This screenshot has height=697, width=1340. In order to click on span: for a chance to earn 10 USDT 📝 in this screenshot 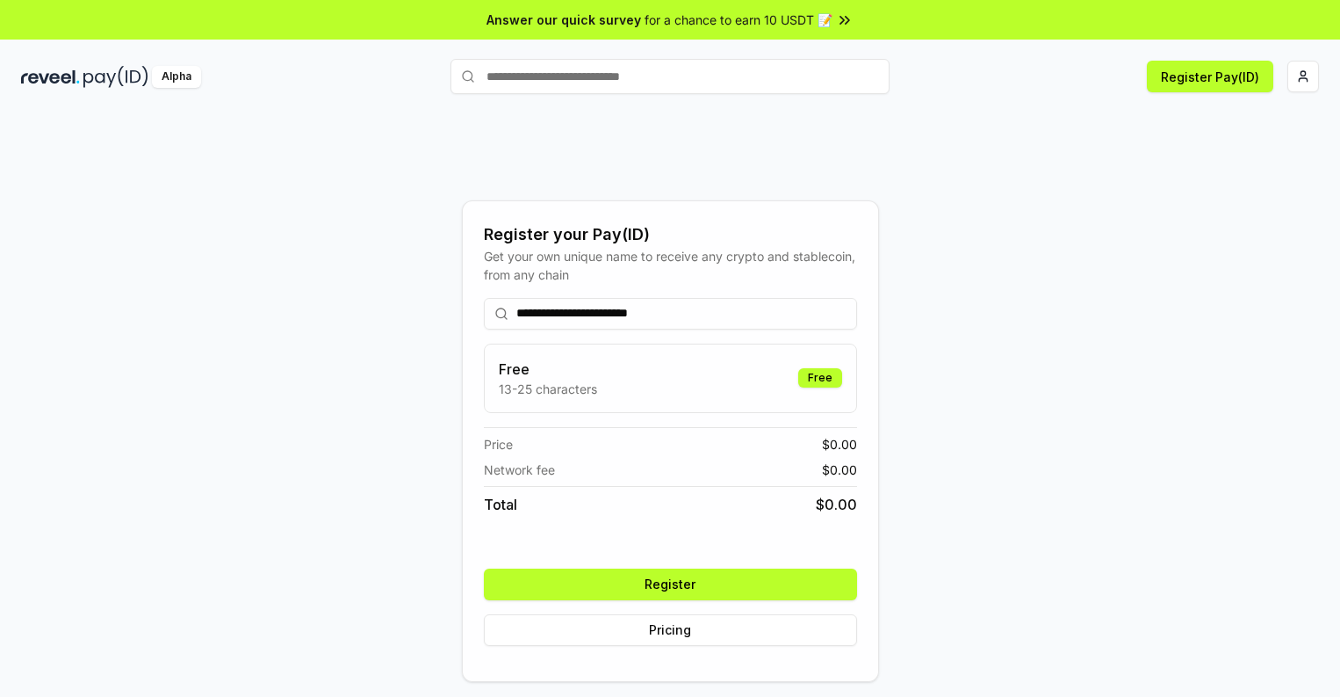, I will do `click(739, 19)`.